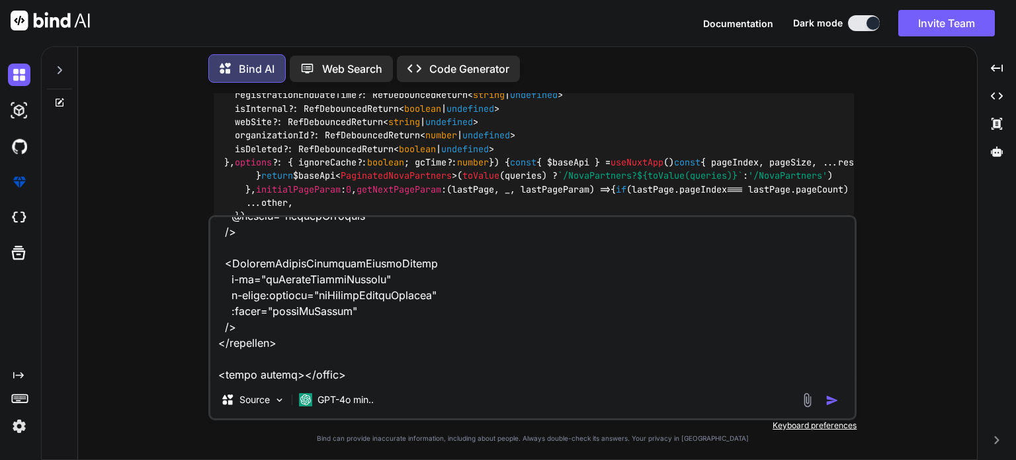  What do you see at coordinates (703, 189) in the screenshot?
I see `span: pageIndex` at bounding box center [703, 189].